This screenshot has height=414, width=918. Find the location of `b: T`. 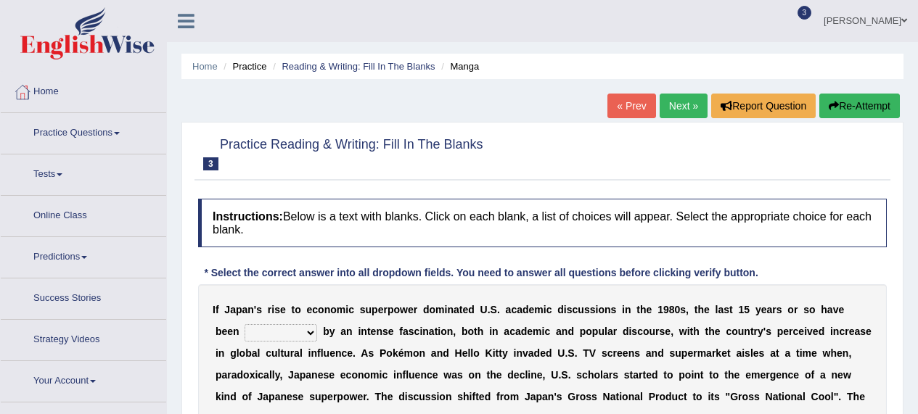

b: T is located at coordinates (585, 353).